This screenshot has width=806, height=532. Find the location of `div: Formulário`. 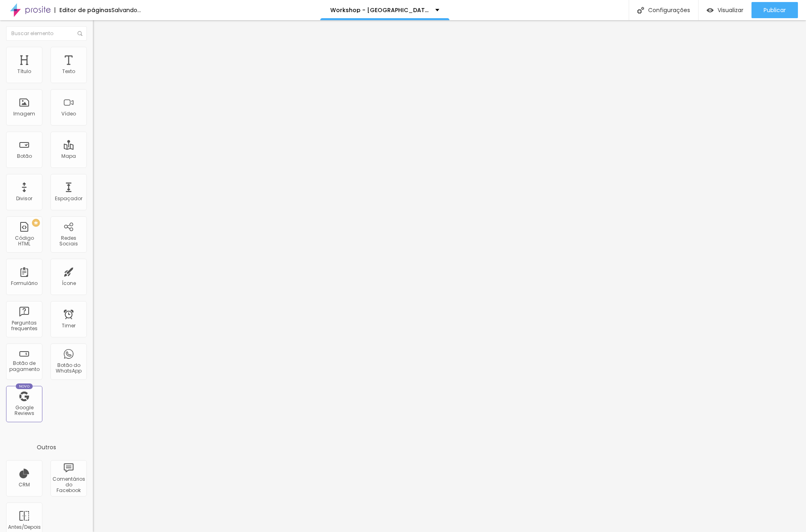

div: Formulário is located at coordinates (24, 284).